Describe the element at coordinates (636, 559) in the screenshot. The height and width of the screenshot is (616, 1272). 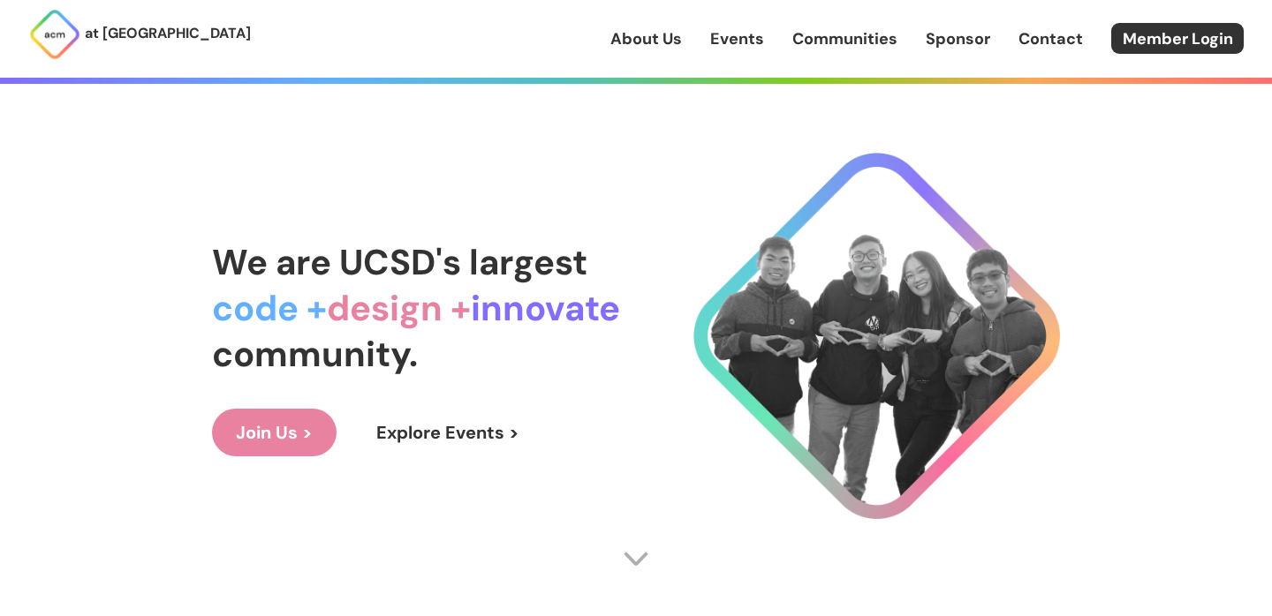
I see `img: Scroll Arrow` at that location.